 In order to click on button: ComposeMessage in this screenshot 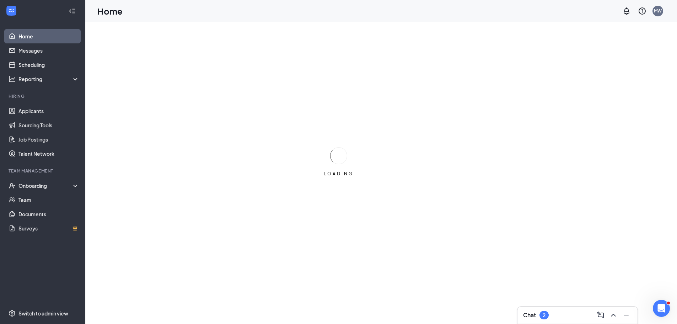, I will do `click(601, 315)`.